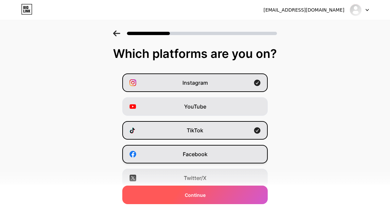 Image resolution: width=390 pixels, height=221 pixels. Describe the element at coordinates (195, 154) in the screenshot. I see `span: Facebook` at that location.